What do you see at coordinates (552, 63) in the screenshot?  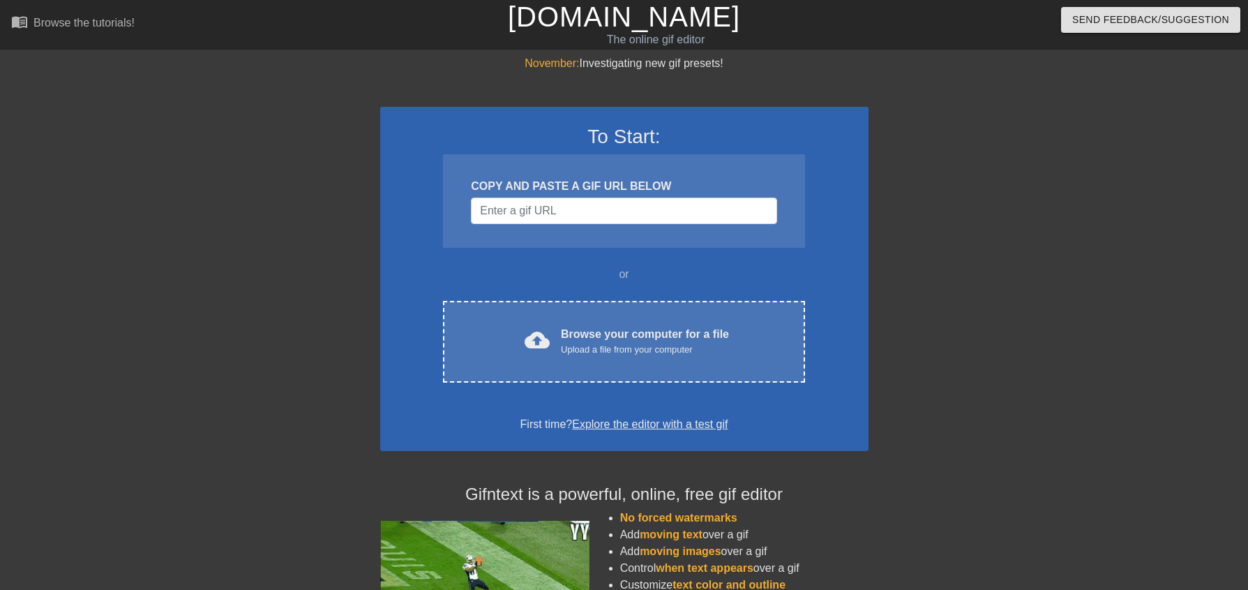 I see `span: November:` at bounding box center [552, 63].